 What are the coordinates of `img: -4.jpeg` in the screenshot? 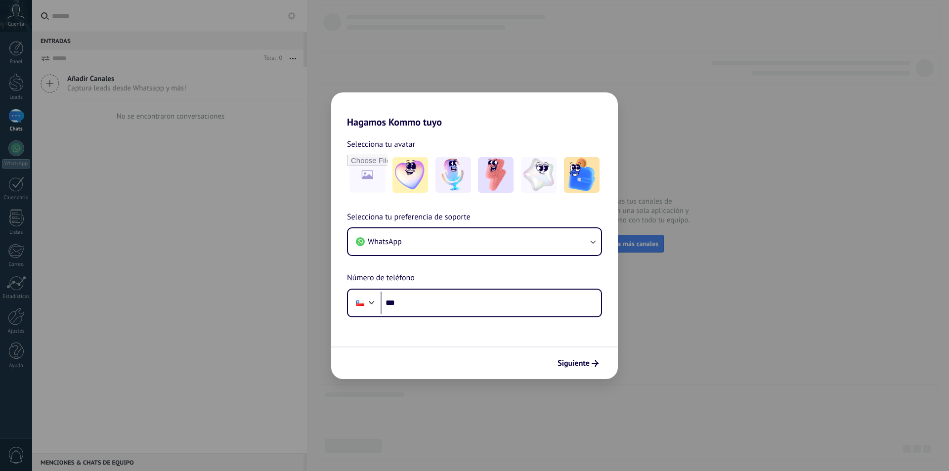 It's located at (539, 175).